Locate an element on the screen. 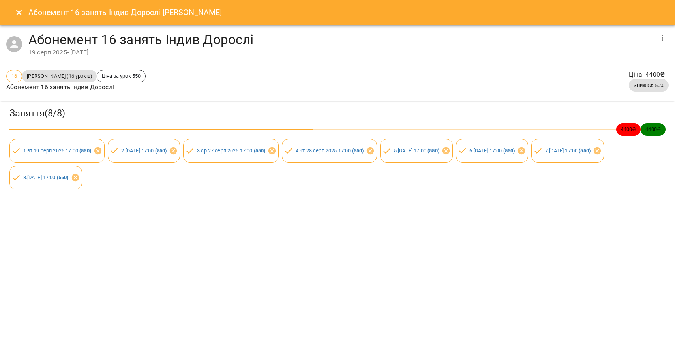  p: Ціна : 4400 ₴ is located at coordinates (648, 75).